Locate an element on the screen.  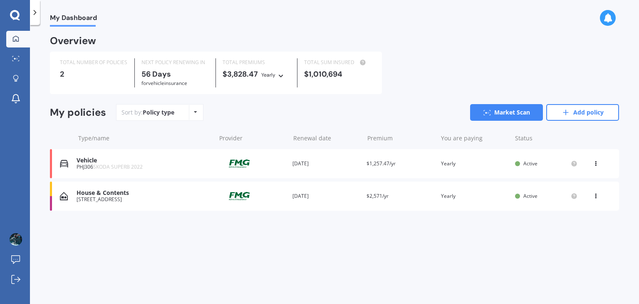
span: $1,257.47/yr is located at coordinates (381, 163).